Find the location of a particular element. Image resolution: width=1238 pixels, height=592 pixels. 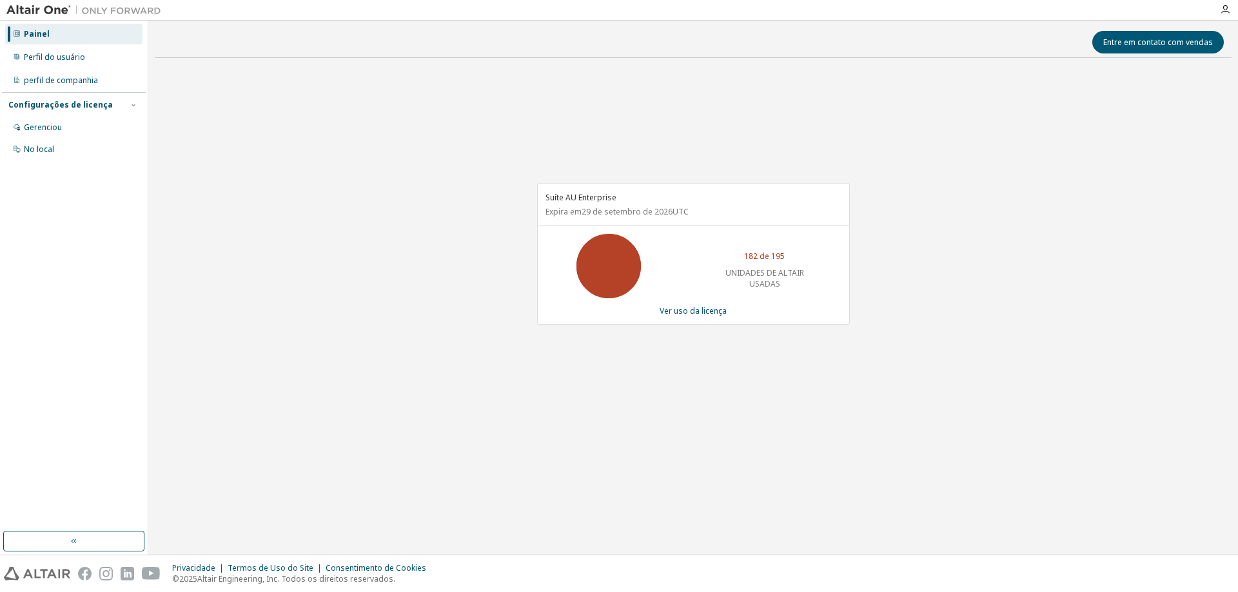

font: 182 de 195 is located at coordinates (764, 256).